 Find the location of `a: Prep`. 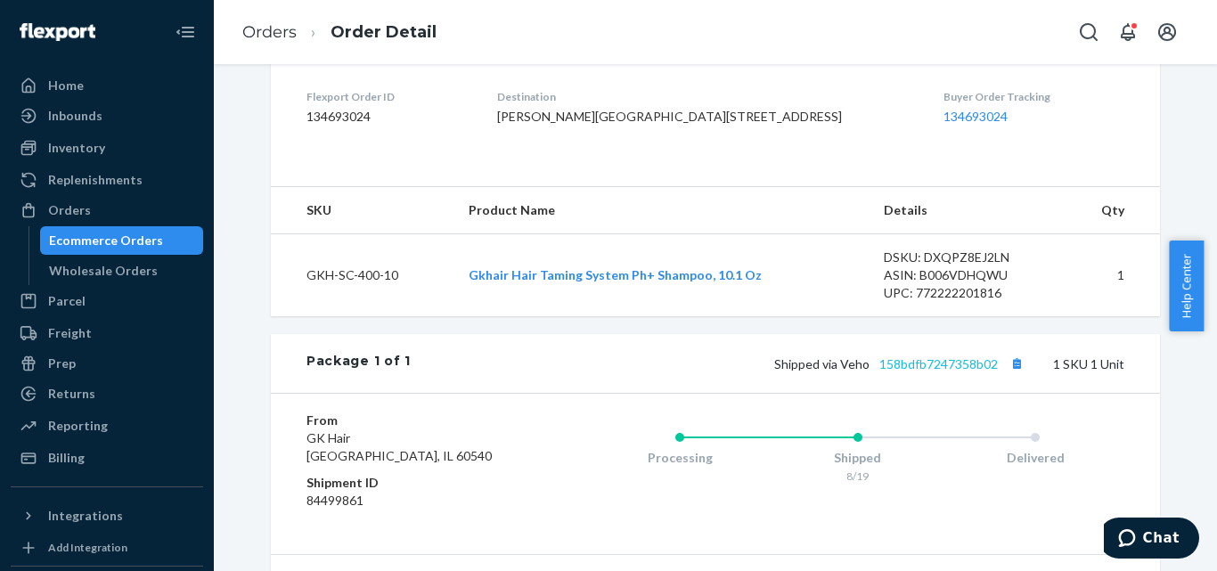

a: Prep is located at coordinates (107, 363).